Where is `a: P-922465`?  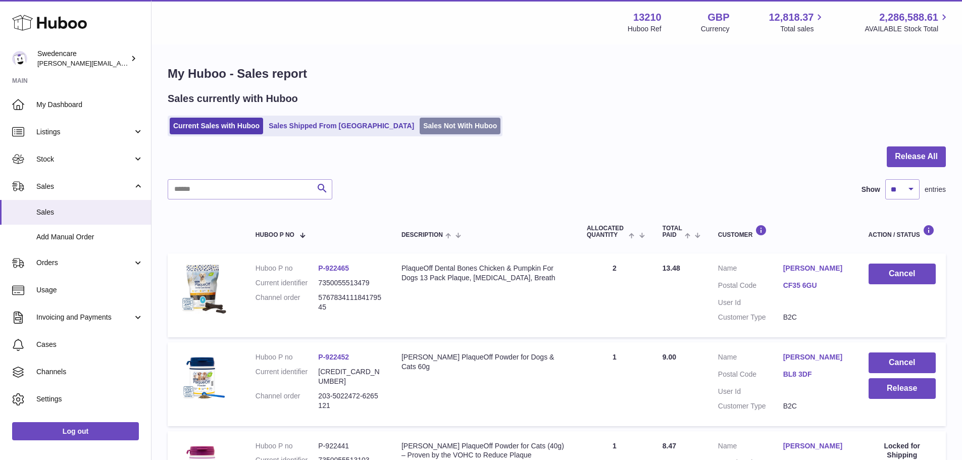
a: P-922465 is located at coordinates (333, 268).